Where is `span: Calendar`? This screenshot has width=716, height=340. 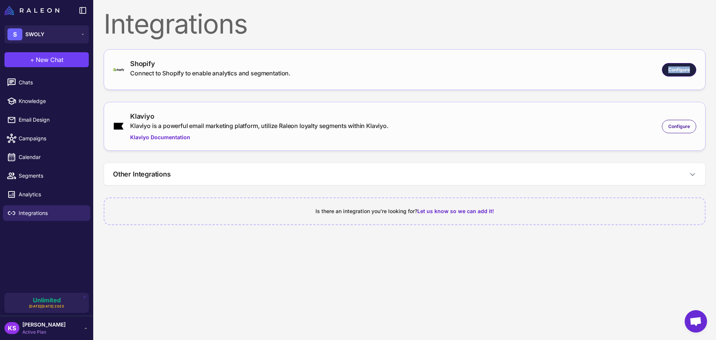
span: Calendar is located at coordinates (51, 157).